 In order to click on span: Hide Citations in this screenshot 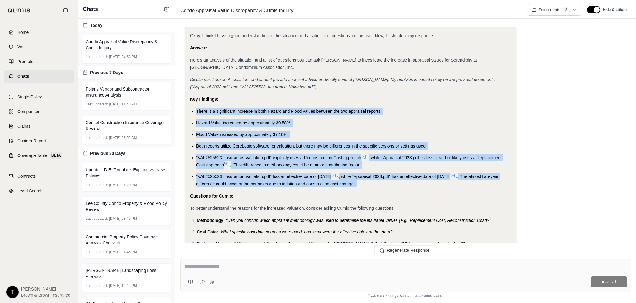, I will do `click(615, 10)`.